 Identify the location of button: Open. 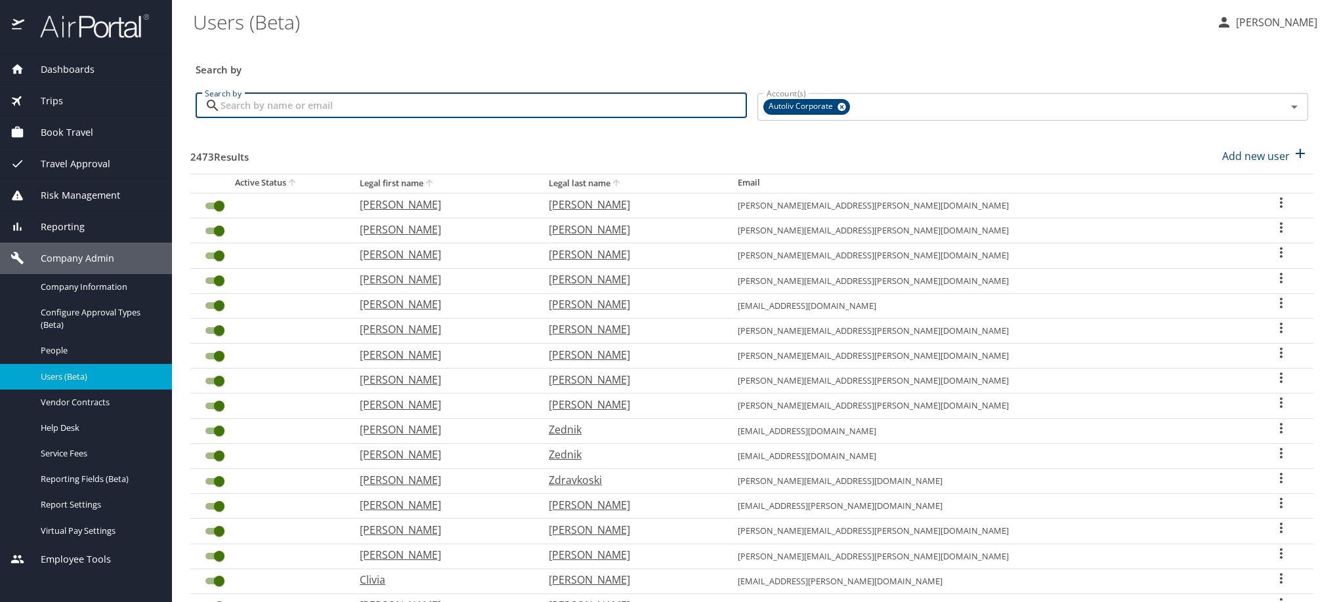
(1294, 107).